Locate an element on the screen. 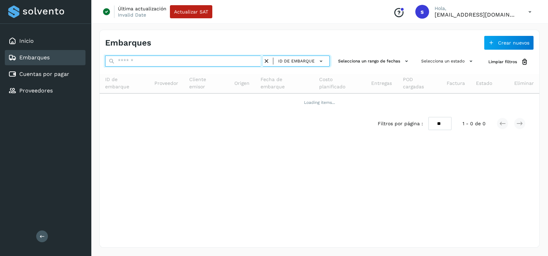 Image resolution: width=548 pixels, height=256 pixels. p: Última actualización is located at coordinates (142, 9).